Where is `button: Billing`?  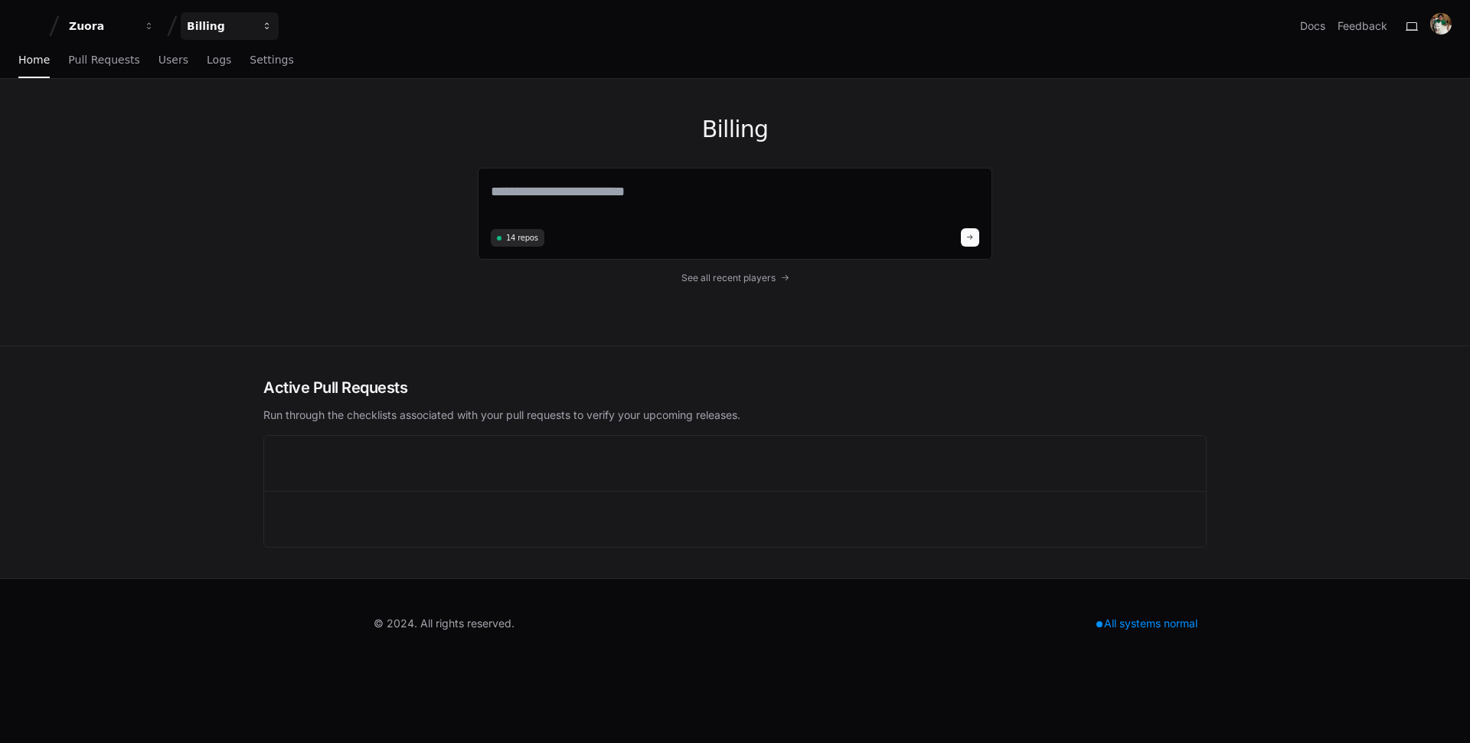
button: Billing is located at coordinates (230, 26).